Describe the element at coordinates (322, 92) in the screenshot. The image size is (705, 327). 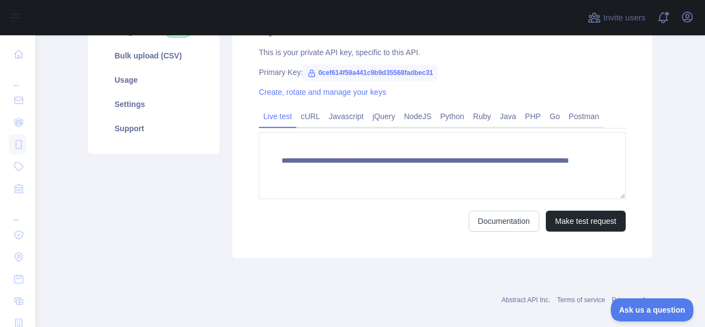
I see `a: Create, rotate and manage your keys` at that location.